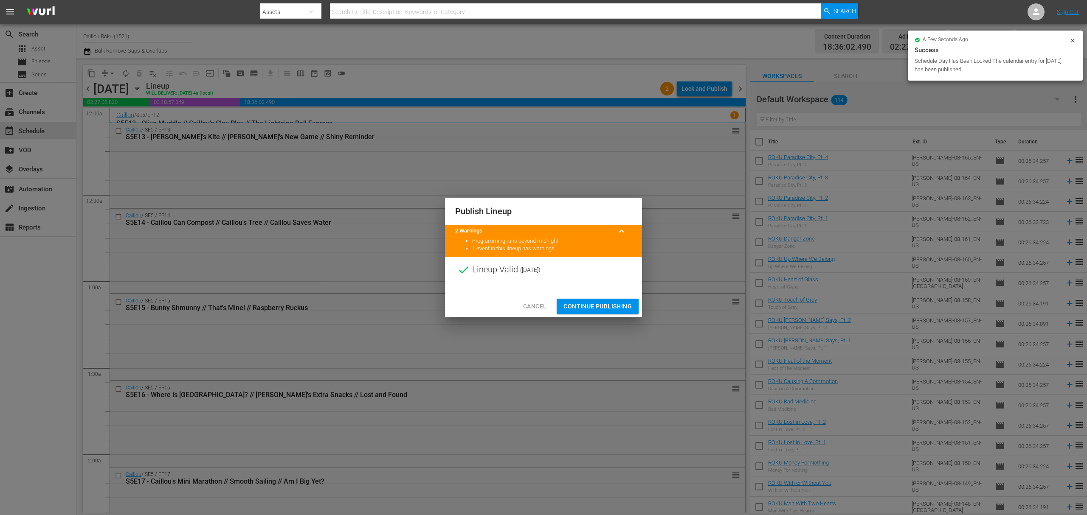 Image resolution: width=1087 pixels, height=515 pixels. Describe the element at coordinates (534, 306) in the screenshot. I see `span: Cancel` at that location.